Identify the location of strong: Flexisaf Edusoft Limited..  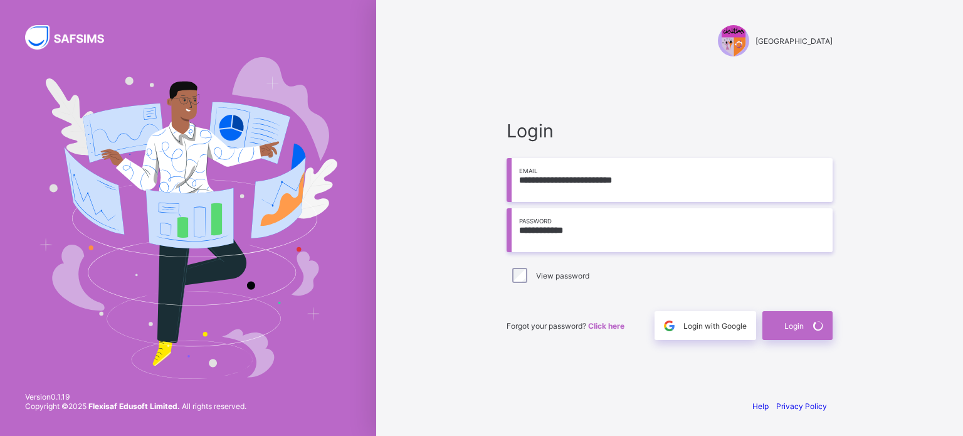
(134, 405).